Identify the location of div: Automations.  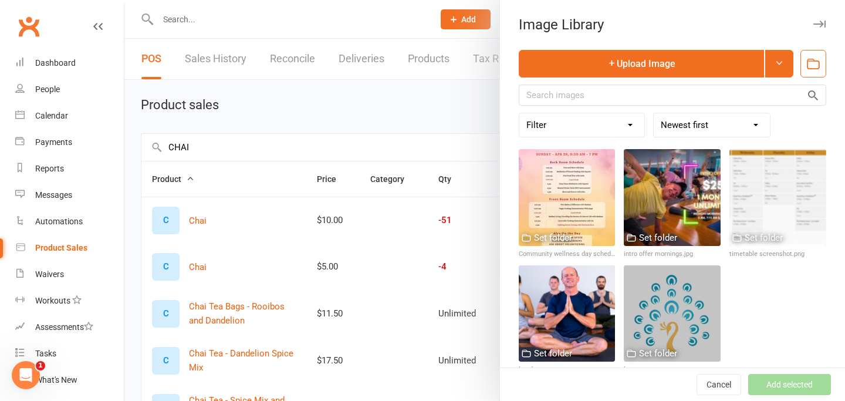
(59, 221).